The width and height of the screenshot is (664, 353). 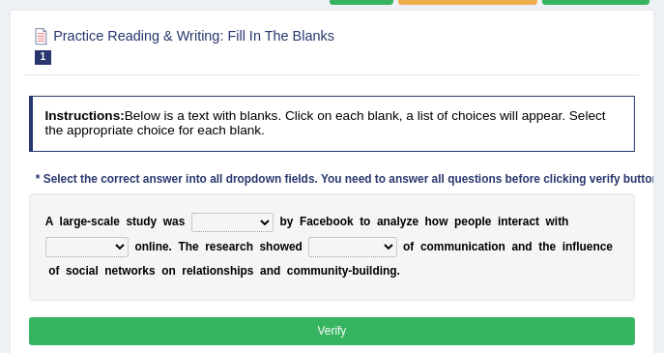 I want to click on b: m, so click(x=439, y=246).